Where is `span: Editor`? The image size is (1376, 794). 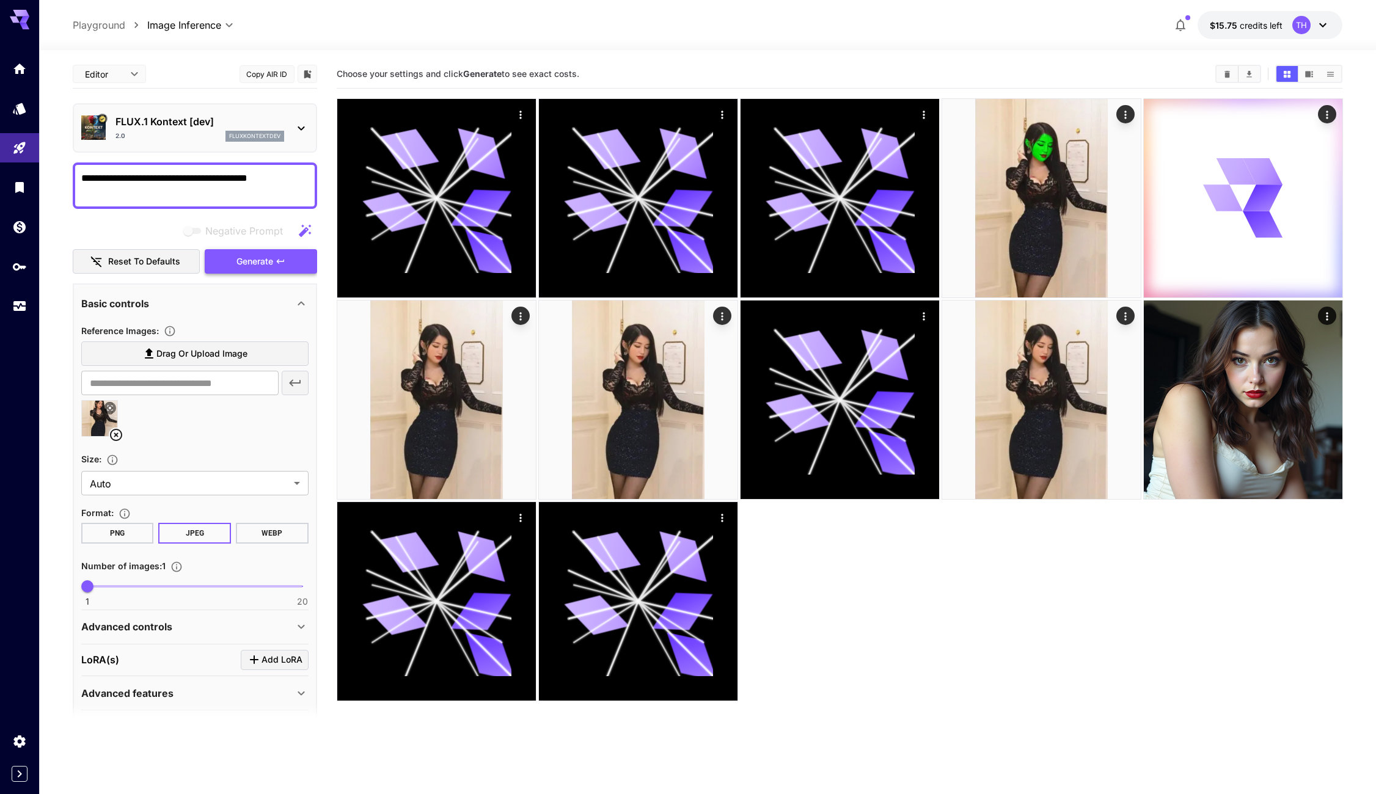 span: Editor is located at coordinates (104, 74).